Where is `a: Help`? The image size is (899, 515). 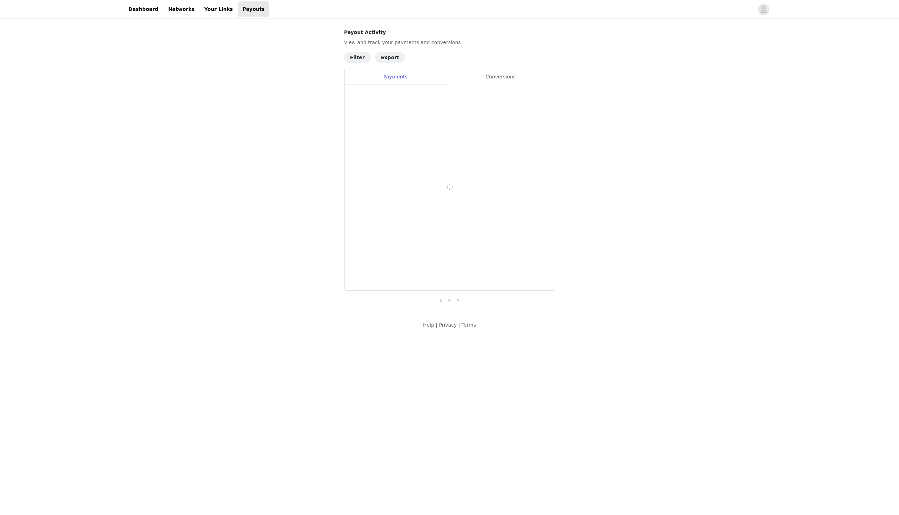 a: Help is located at coordinates (428, 325).